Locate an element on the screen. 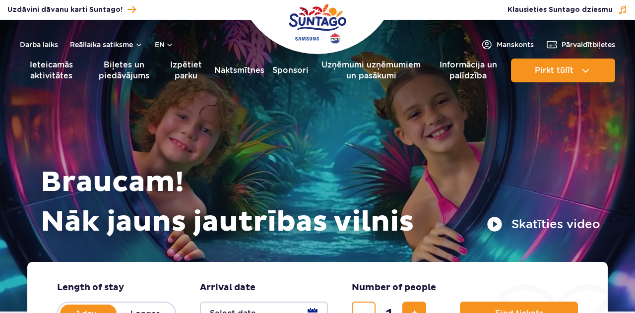 This screenshot has height=313, width=635. font: Uzdāvini dāvanu karti Suntago! is located at coordinates (65, 10).